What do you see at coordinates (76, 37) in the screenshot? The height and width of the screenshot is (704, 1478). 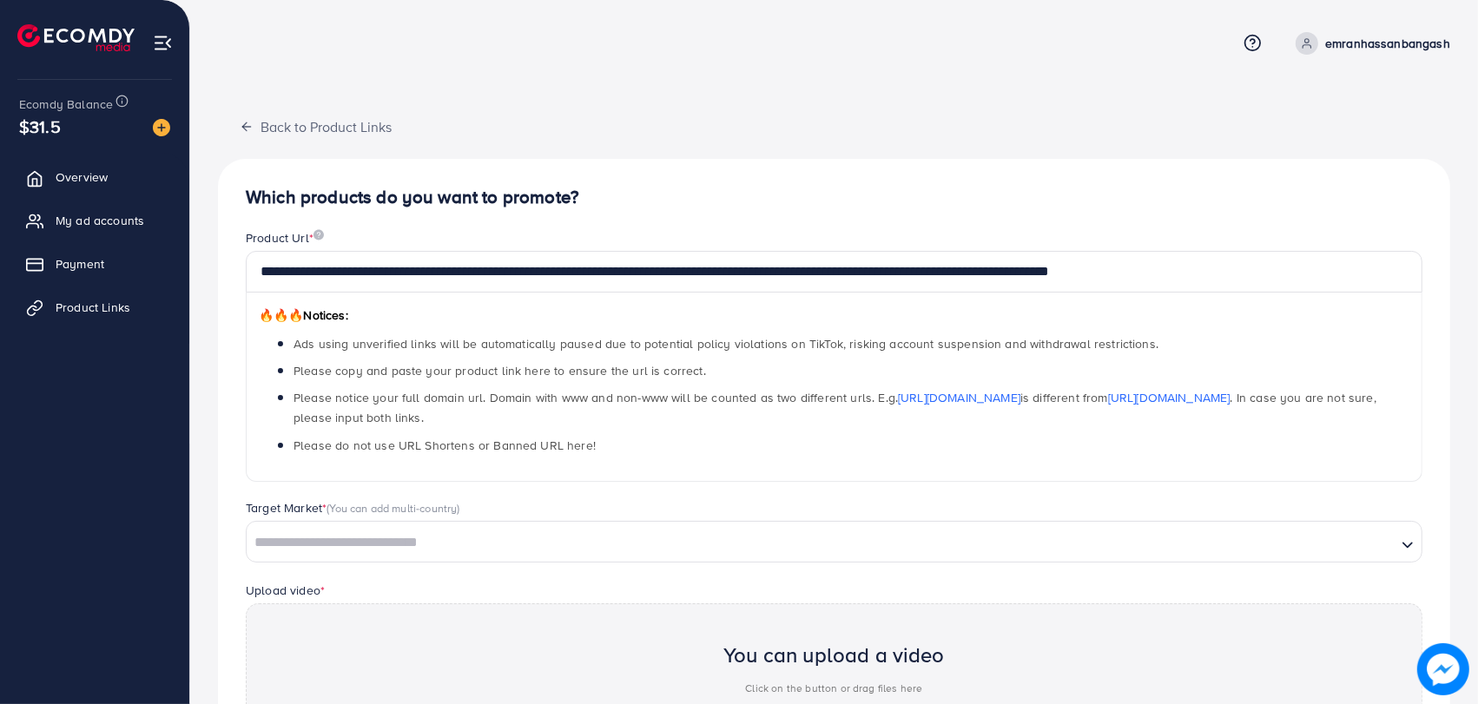 I see `img: logo` at bounding box center [76, 37].